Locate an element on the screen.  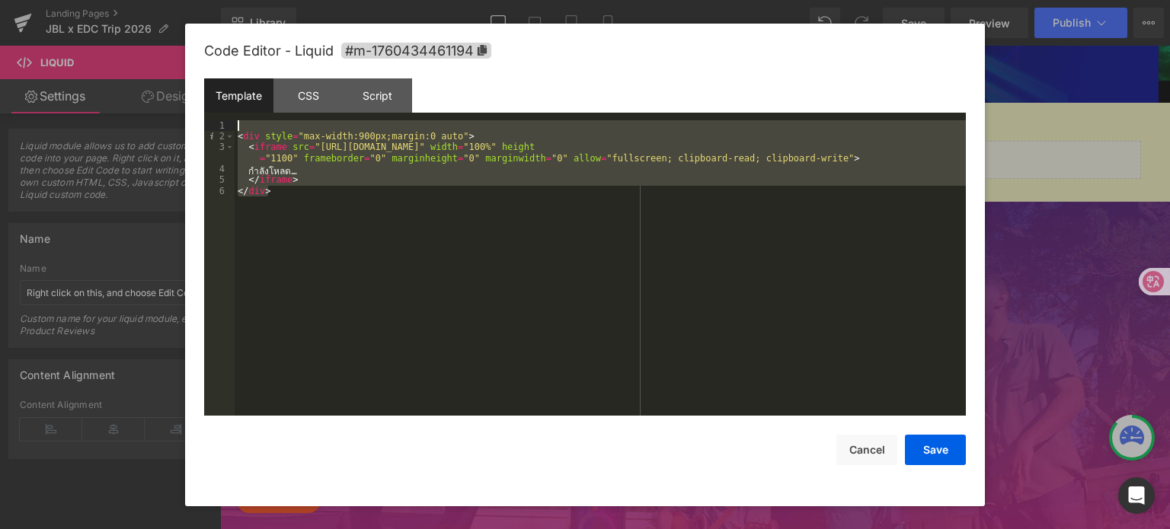
div: 5 is located at coordinates (219, 180).